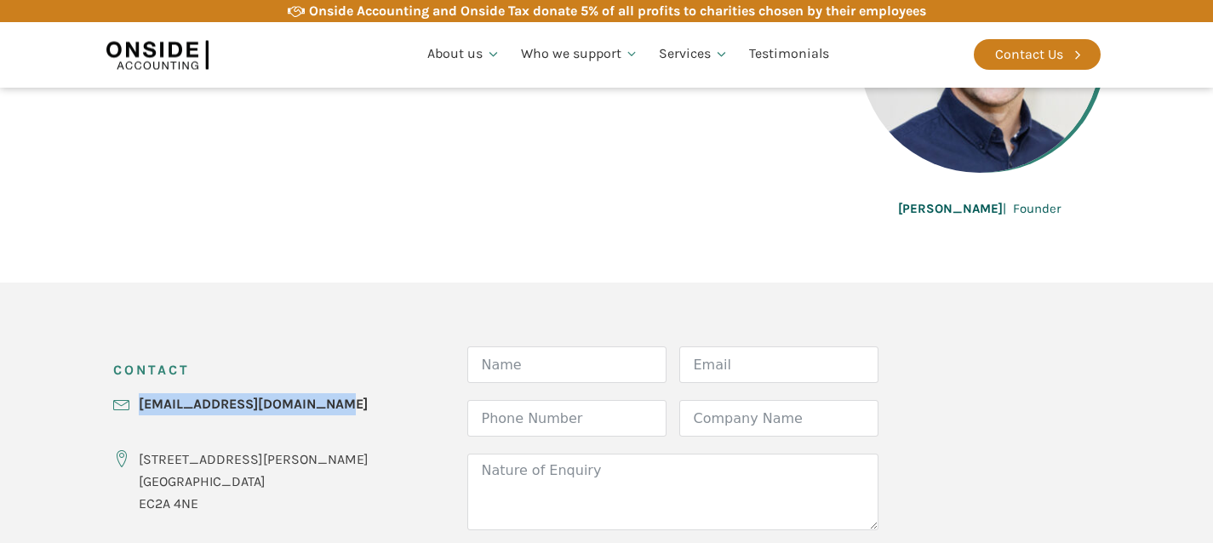  What do you see at coordinates (152, 369) in the screenshot?
I see `h3: CONTACT` at bounding box center [152, 369].